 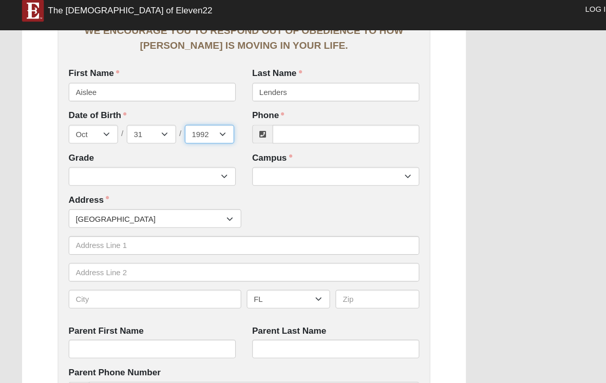 What do you see at coordinates (33, 19) in the screenshot?
I see `img: E-icon-fireweed-White-TM.png` at bounding box center [33, 19].